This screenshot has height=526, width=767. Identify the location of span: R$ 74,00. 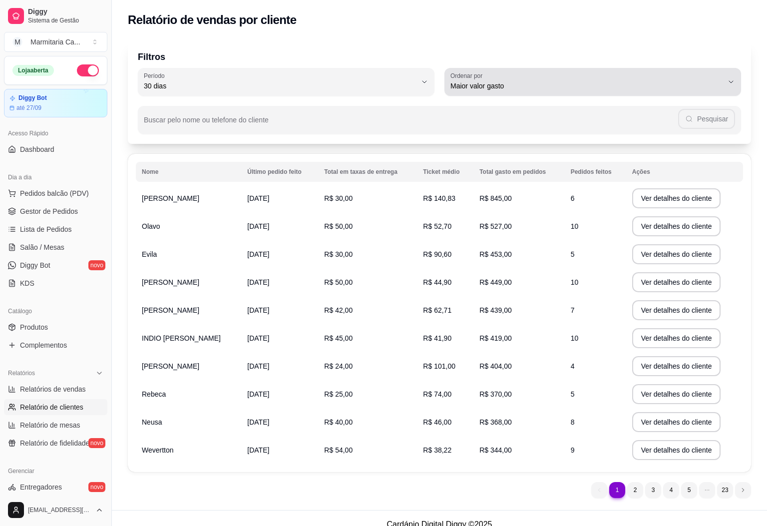
(437, 394).